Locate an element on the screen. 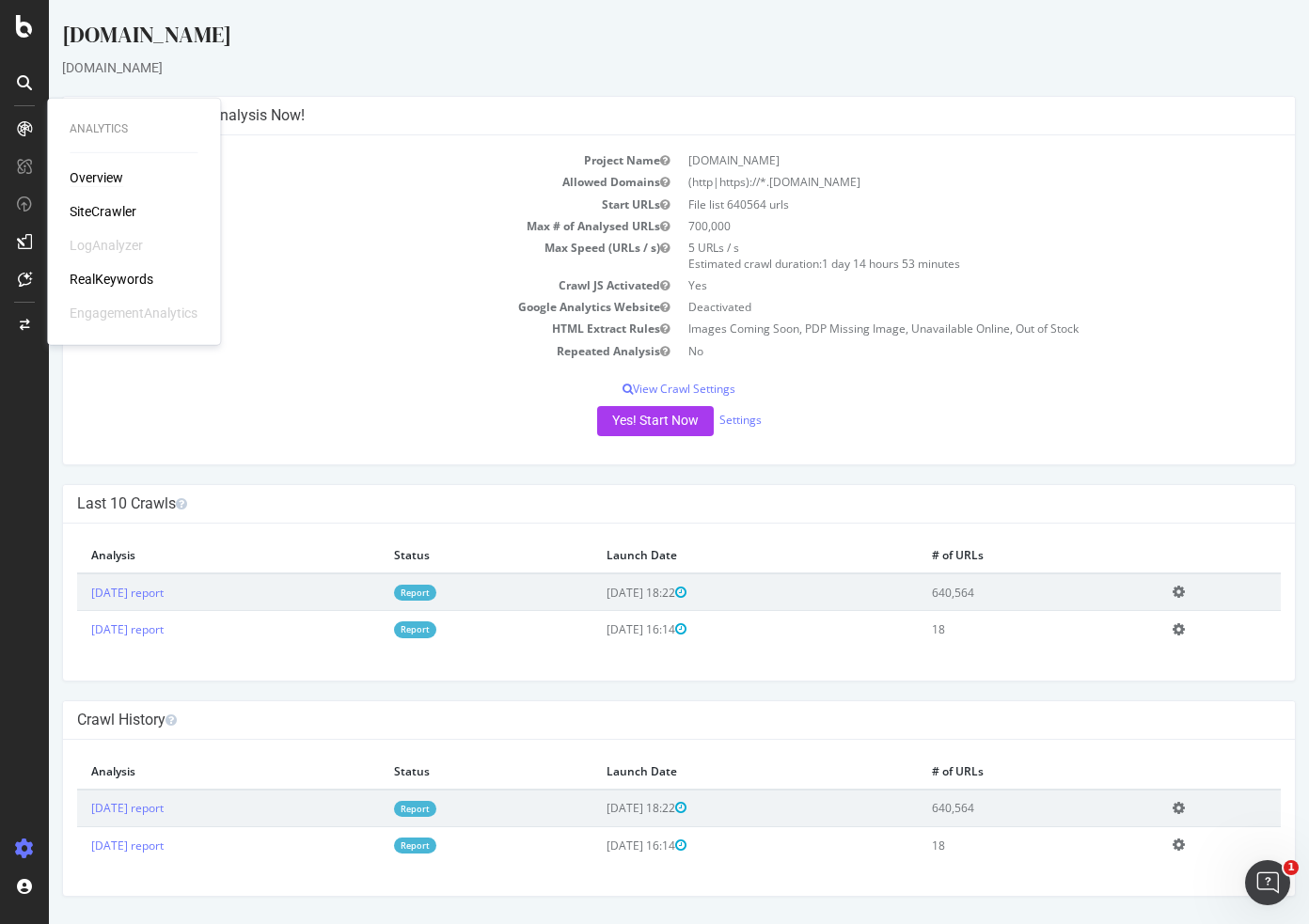  td: Max Speed (URLs / s) is located at coordinates (329, 255).